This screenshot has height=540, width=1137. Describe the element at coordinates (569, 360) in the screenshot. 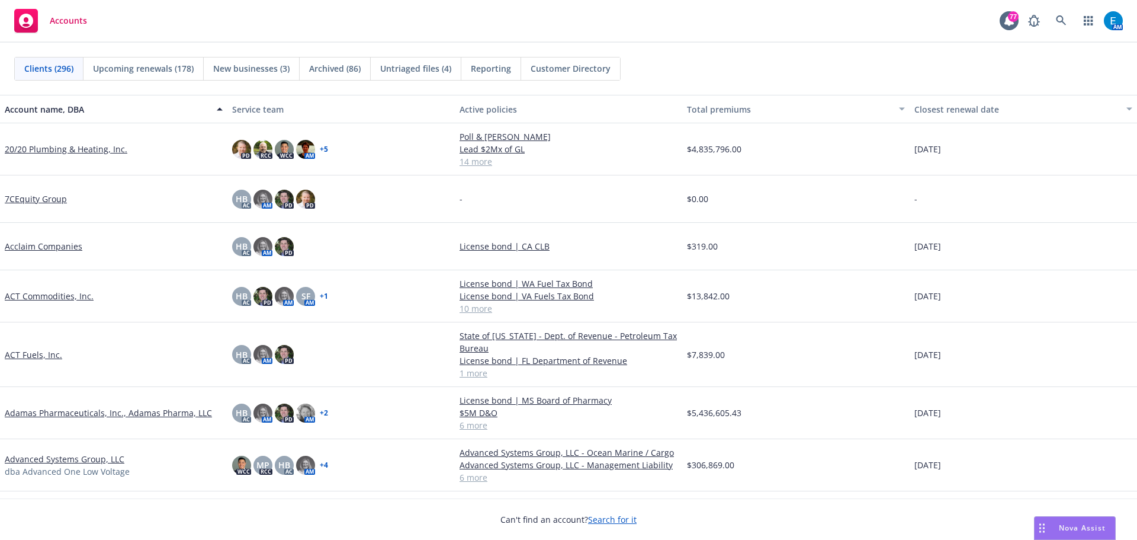

I see `a: License bond | FL Department of Revenue` at that location.